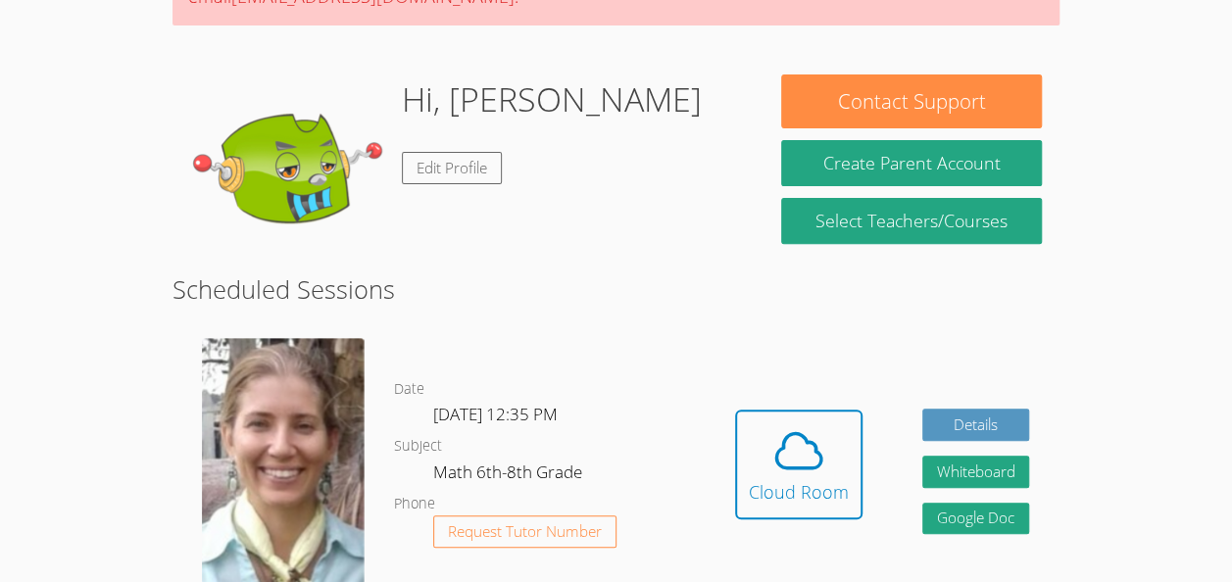 The height and width of the screenshot is (582, 1232). What do you see at coordinates (977, 519) in the screenshot?
I see `a: Google Doc` at bounding box center [977, 519].